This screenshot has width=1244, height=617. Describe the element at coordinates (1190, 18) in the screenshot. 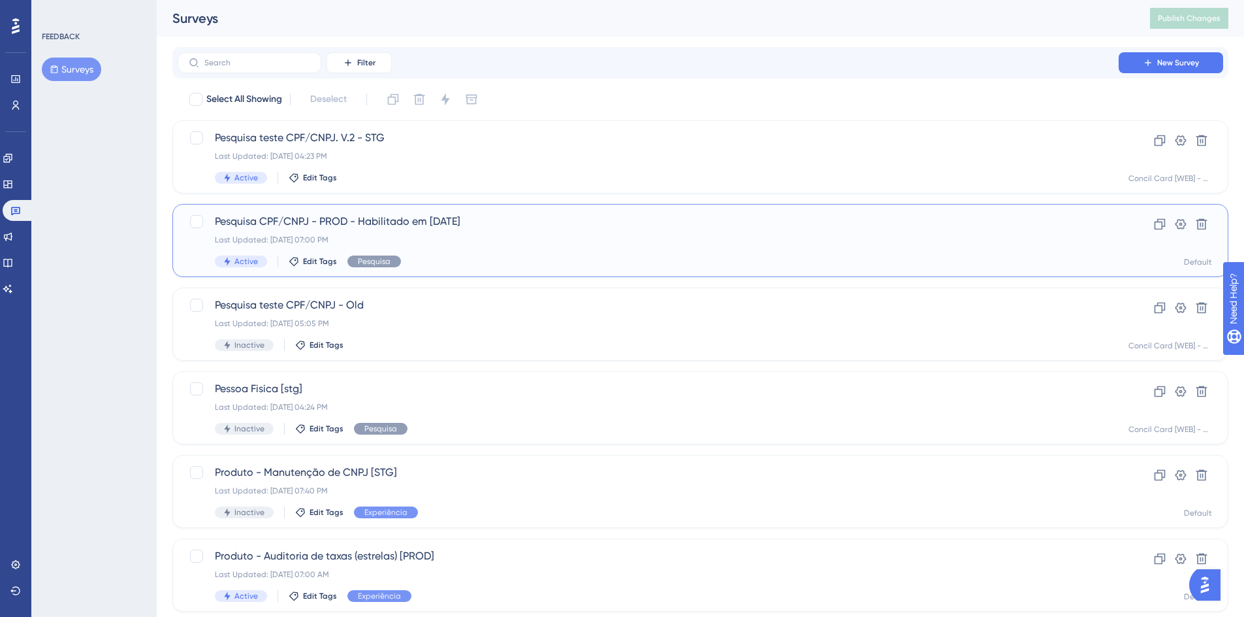

I see `button: Publish Changes` at that location.